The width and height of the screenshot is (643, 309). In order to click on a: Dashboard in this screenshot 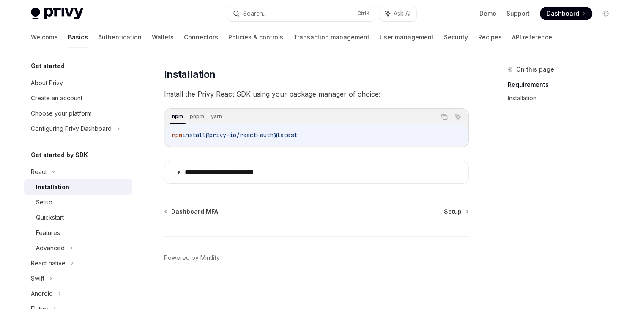, I will do `click(566, 14)`.